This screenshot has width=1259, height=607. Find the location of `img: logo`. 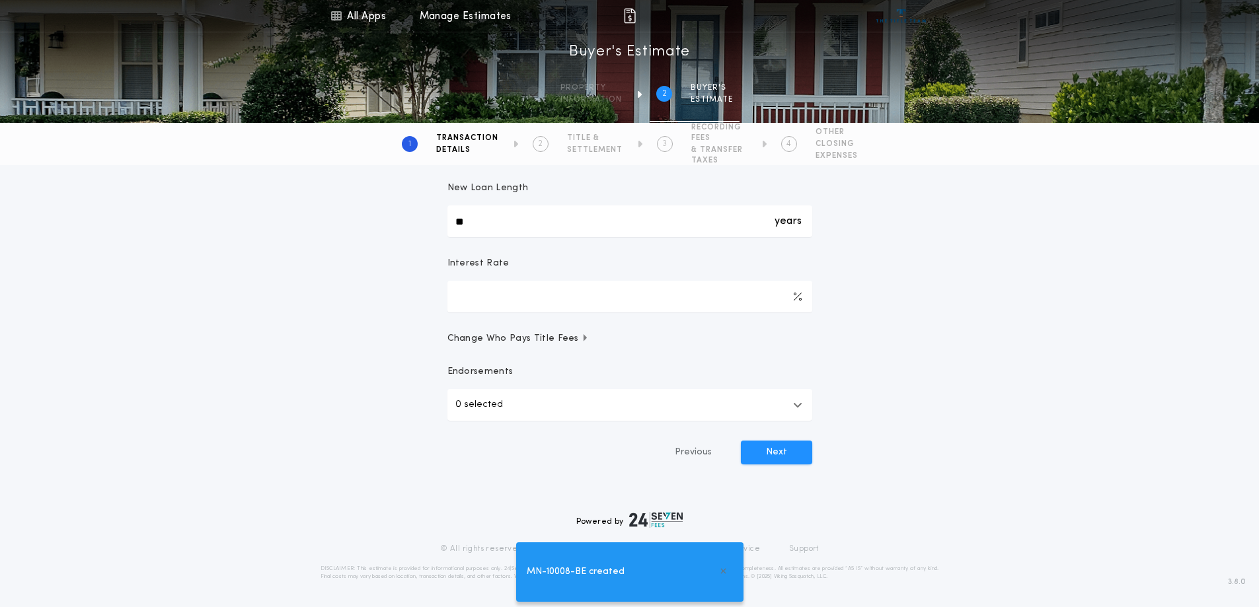

img: logo is located at coordinates (656, 520).